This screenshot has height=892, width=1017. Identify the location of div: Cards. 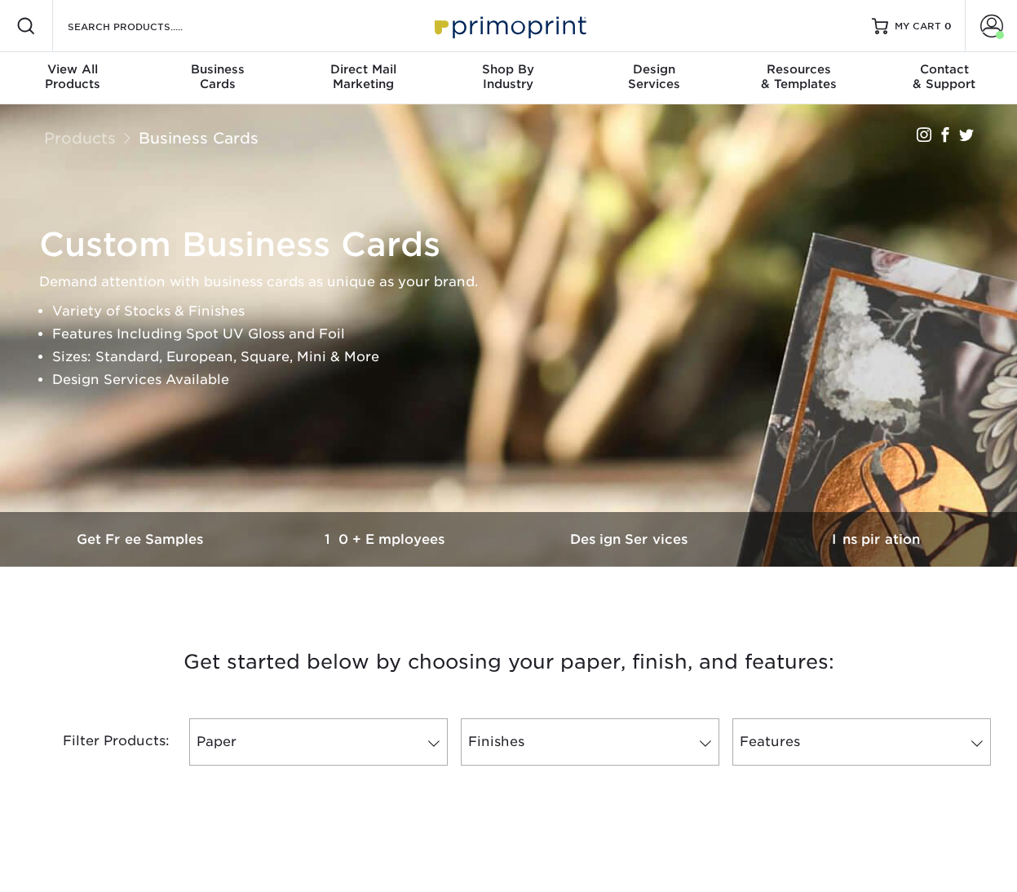
(218, 77).